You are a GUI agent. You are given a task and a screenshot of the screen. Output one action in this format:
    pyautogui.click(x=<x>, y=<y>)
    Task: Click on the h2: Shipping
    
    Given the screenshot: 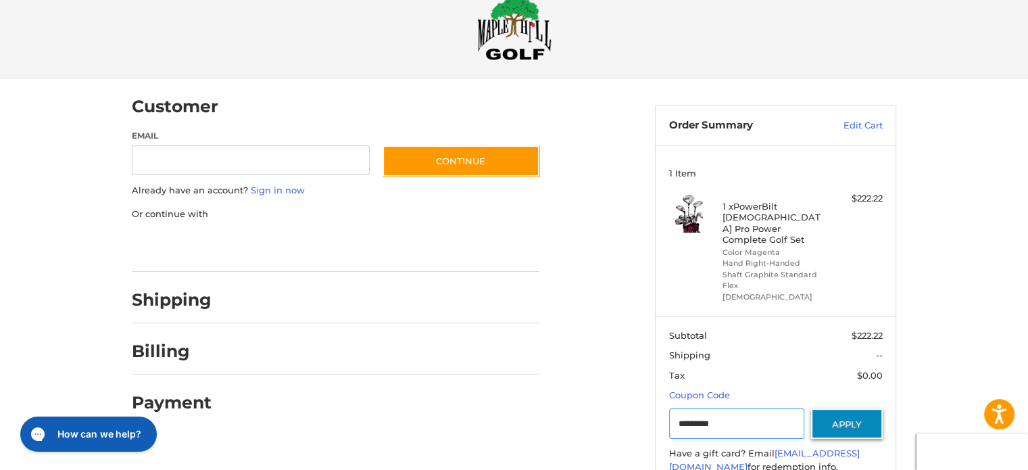 What is the action you would take?
    pyautogui.click(x=172, y=299)
    